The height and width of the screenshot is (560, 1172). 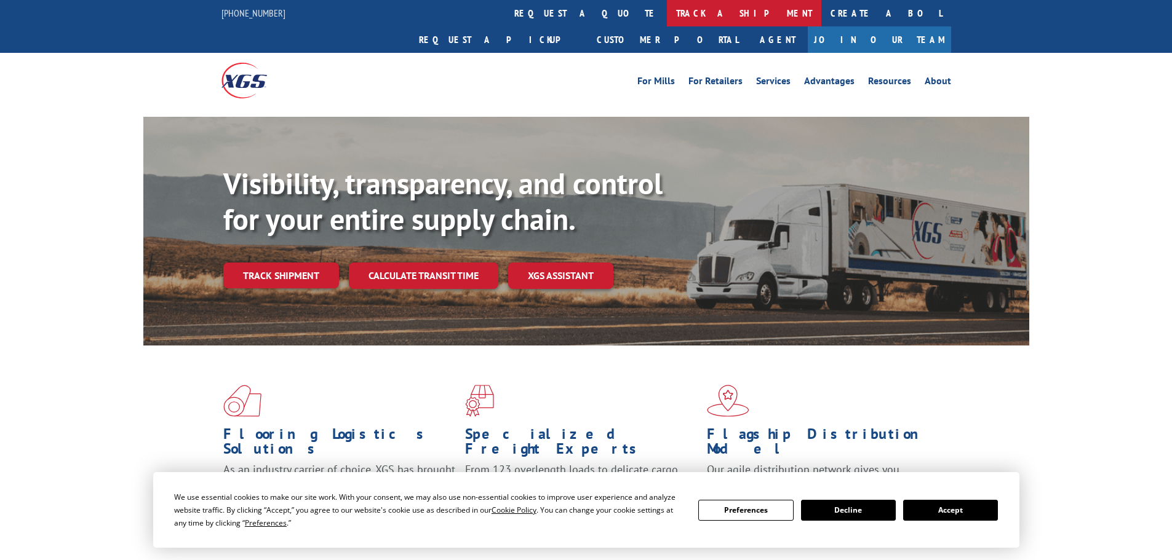 What do you see at coordinates (242, 401) in the screenshot?
I see `img: xgs-icon-total-supply-chain-intelligence-red` at bounding box center [242, 401].